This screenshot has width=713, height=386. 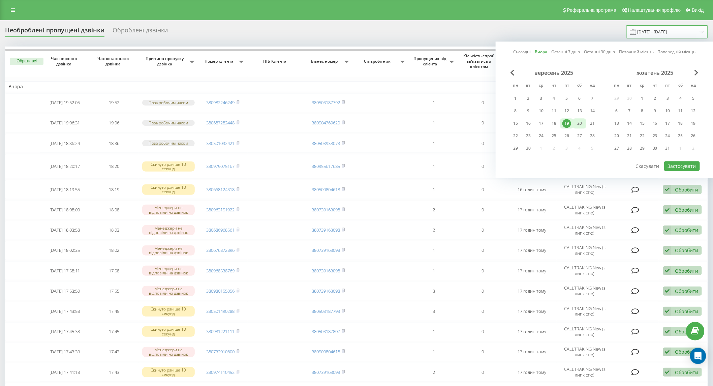 What do you see at coordinates (221, 372) in the screenshot?
I see `a: 380974110452` at bounding box center [221, 372].